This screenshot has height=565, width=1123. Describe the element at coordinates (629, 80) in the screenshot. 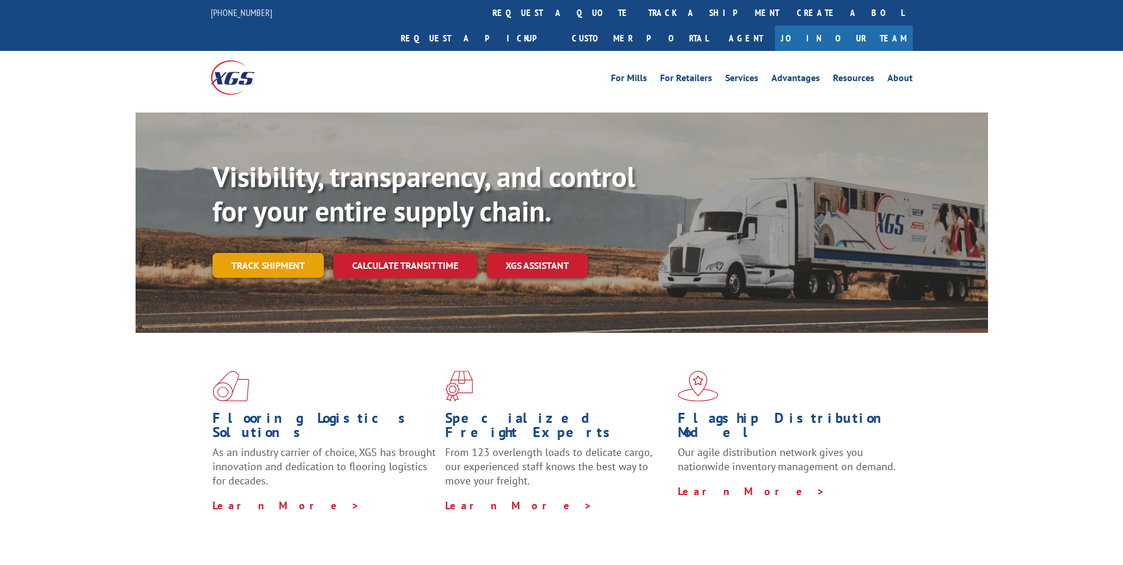

I see `a: For Mills` at that location.